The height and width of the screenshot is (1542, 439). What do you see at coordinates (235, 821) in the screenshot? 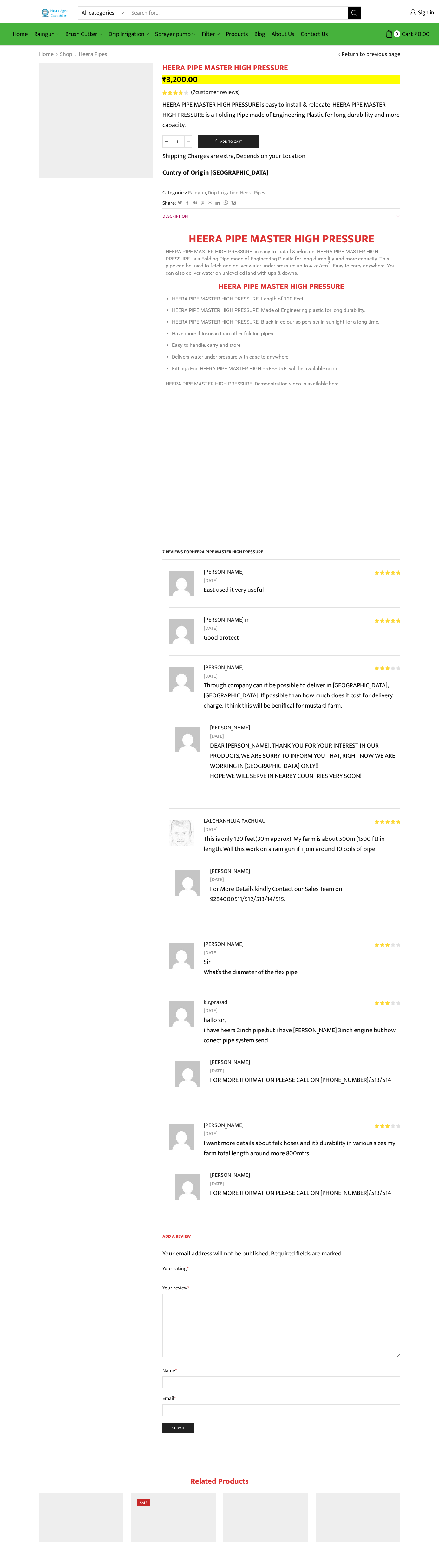
I see `strong: LALCHANHLUA PACHUAU` at bounding box center [235, 821].